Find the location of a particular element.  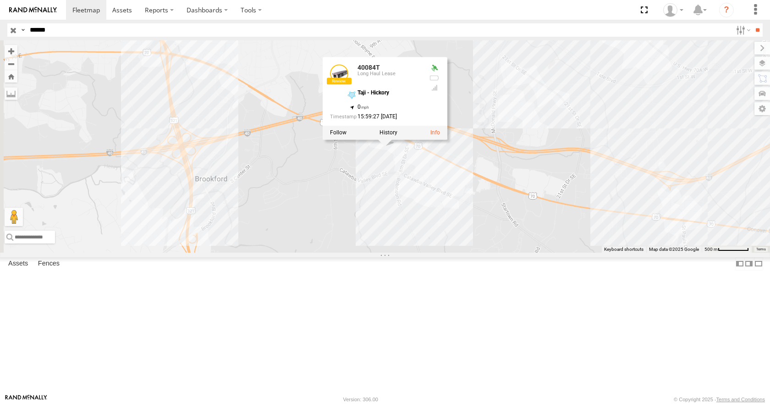

label: Dock Summary Table to the Left is located at coordinates (740, 264).